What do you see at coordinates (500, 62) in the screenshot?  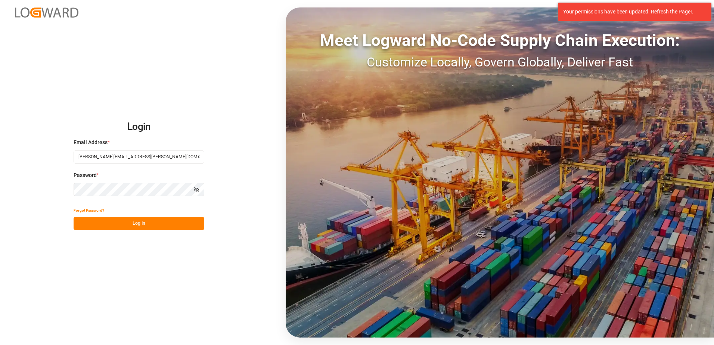 I see `div: Customize Locally, Govern Globally, Deliver Fast` at bounding box center [500, 62].